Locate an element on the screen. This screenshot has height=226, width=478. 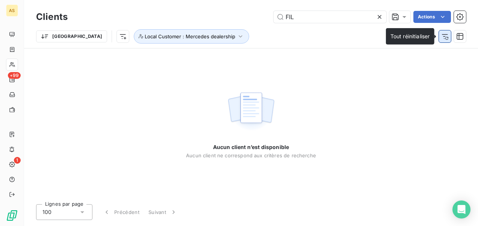
input: Rechercher is located at coordinates (330, 17).